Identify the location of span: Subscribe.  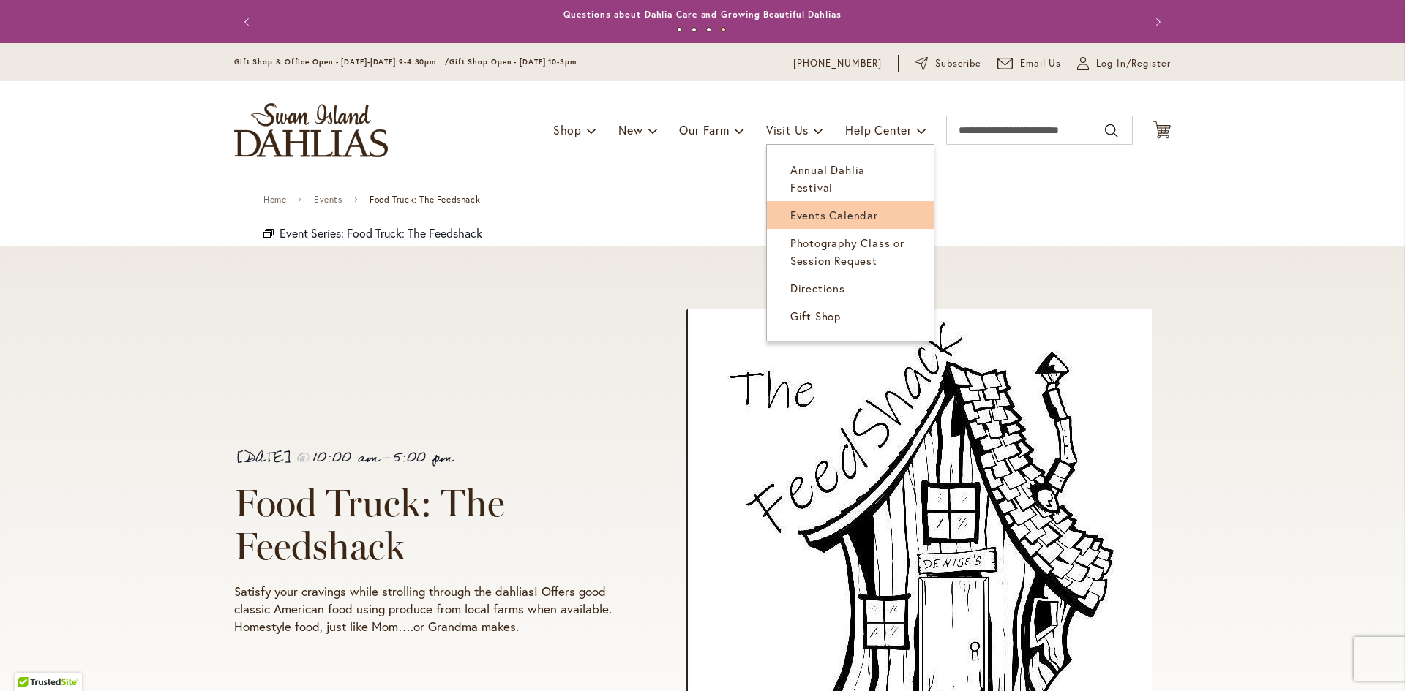
(958, 64).